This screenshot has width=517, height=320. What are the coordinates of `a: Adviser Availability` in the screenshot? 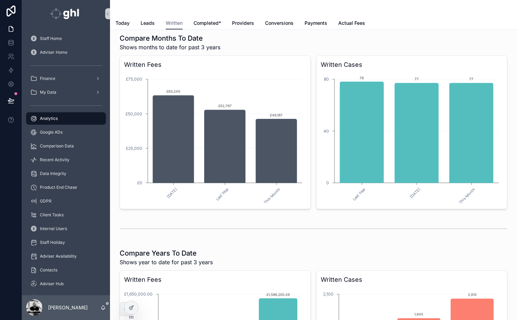 It's located at (66, 256).